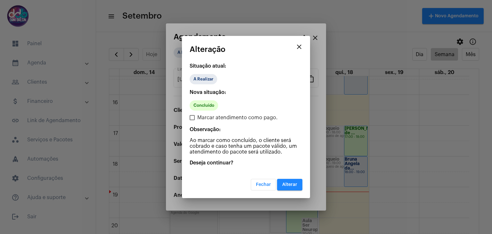 The image size is (492, 234). I want to click on button: Alterar, so click(290, 185).